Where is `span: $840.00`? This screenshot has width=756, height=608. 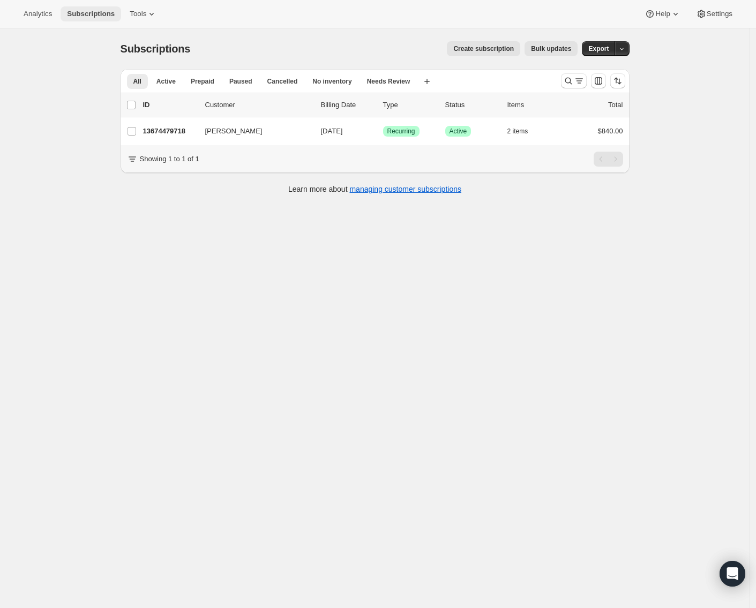
span: $840.00 is located at coordinates (610, 131).